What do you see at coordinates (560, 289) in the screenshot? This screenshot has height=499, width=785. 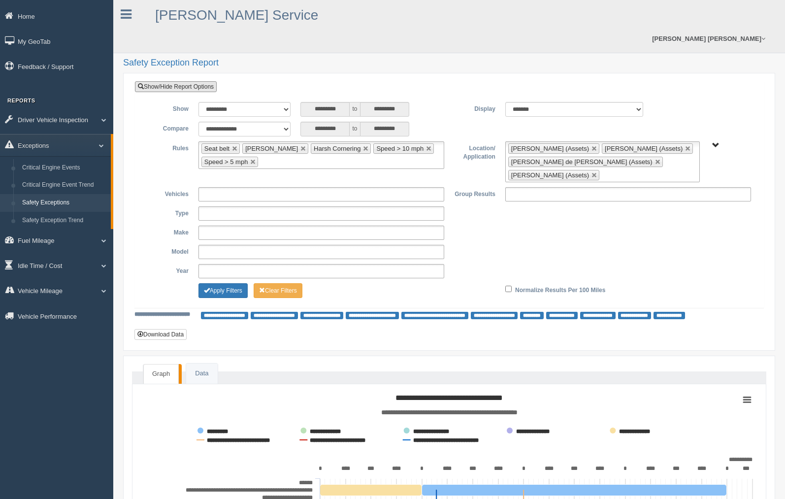 I see `label: Normalize Results Per 100 Miles` at bounding box center [560, 289].